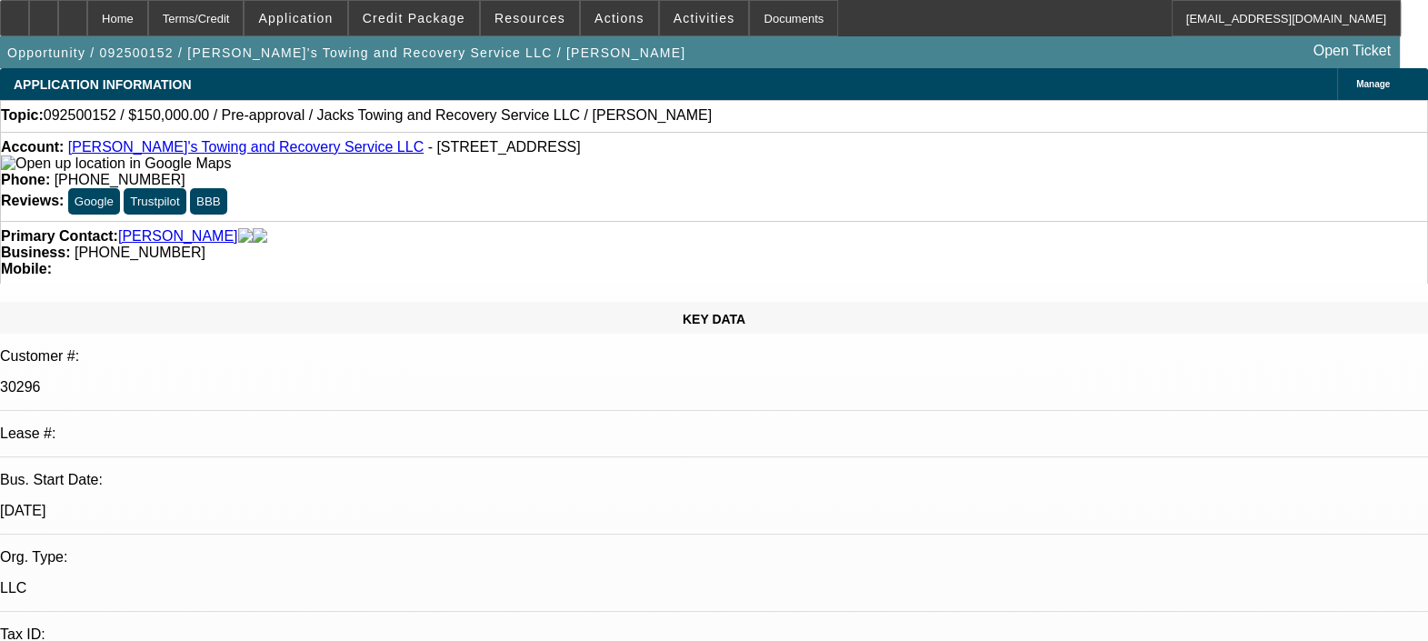 Image resolution: width=1428 pixels, height=641 pixels. Describe the element at coordinates (32, 200) in the screenshot. I see `strong: Reviews:` at that location.